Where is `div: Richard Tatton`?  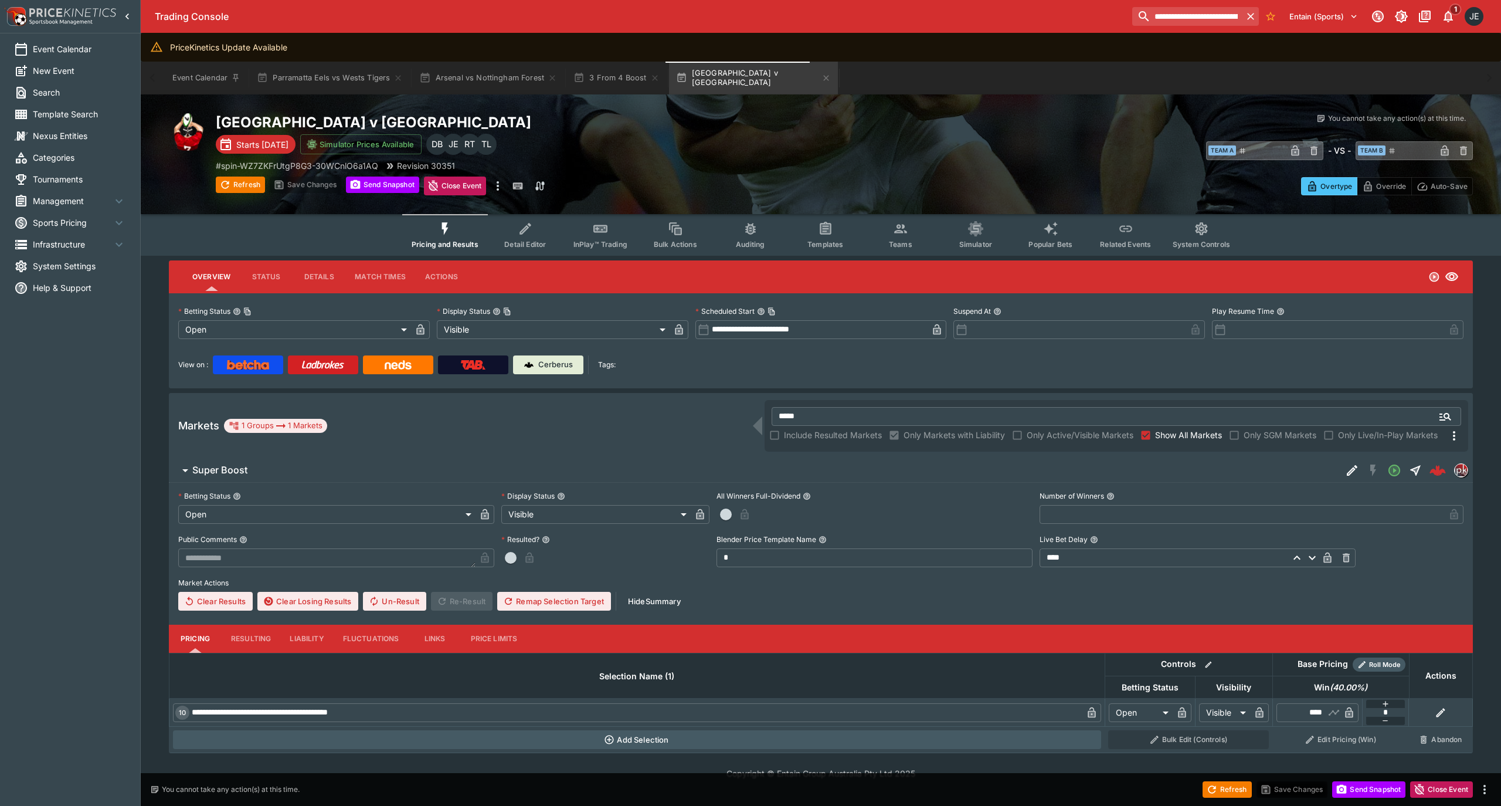 div: Richard Tatton is located at coordinates (470, 144).